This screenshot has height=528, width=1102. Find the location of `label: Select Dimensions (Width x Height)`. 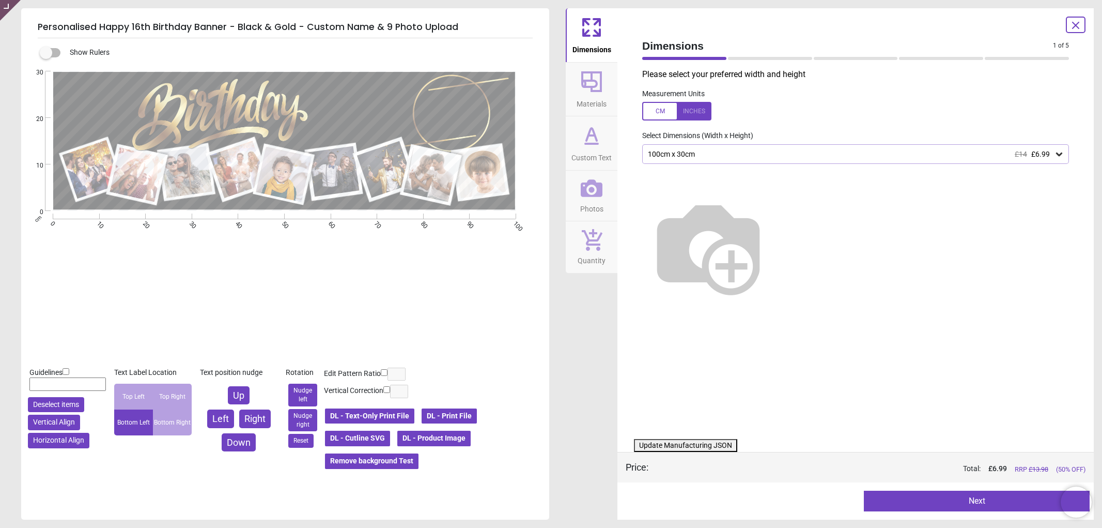

label: Select Dimensions (Width x Height) is located at coordinates (693, 136).